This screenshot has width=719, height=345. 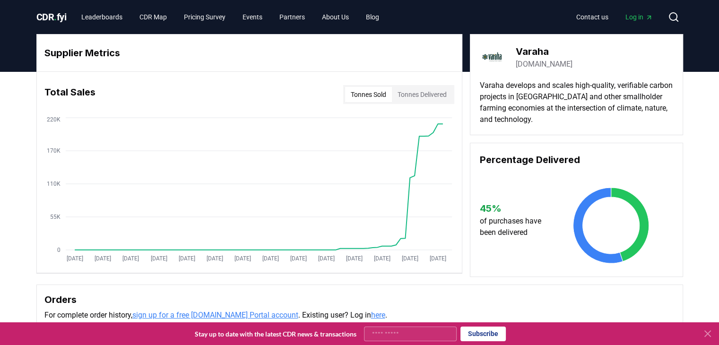 What do you see at coordinates (249, 53) in the screenshot?
I see `h3: Supplier Metrics` at bounding box center [249, 53].